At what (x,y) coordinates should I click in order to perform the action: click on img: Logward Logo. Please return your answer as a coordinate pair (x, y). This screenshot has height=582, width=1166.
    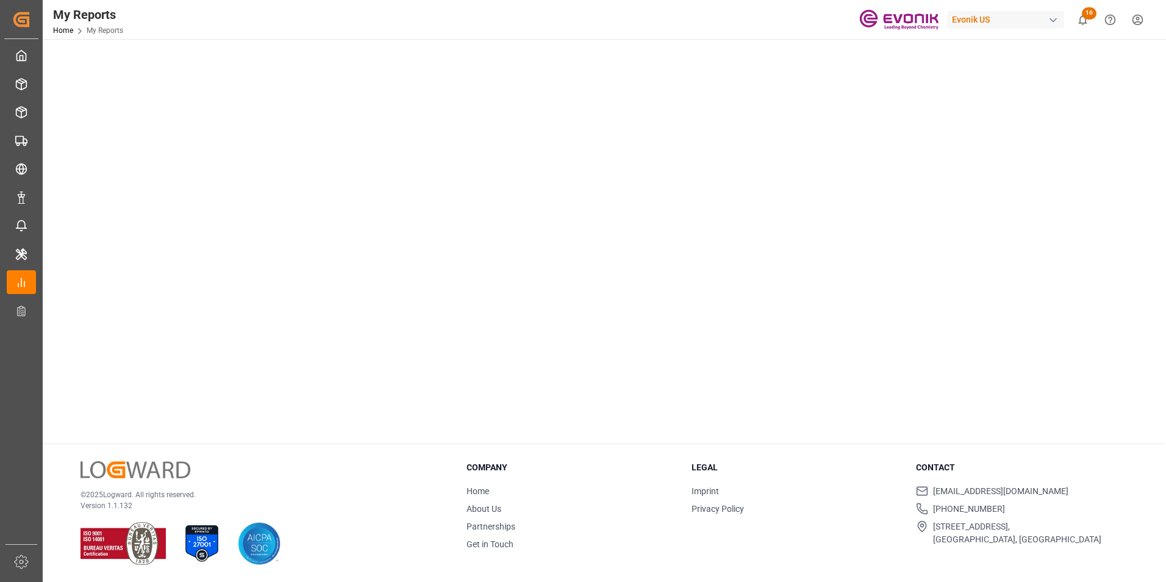
    Looking at the image, I should click on (135, 469).